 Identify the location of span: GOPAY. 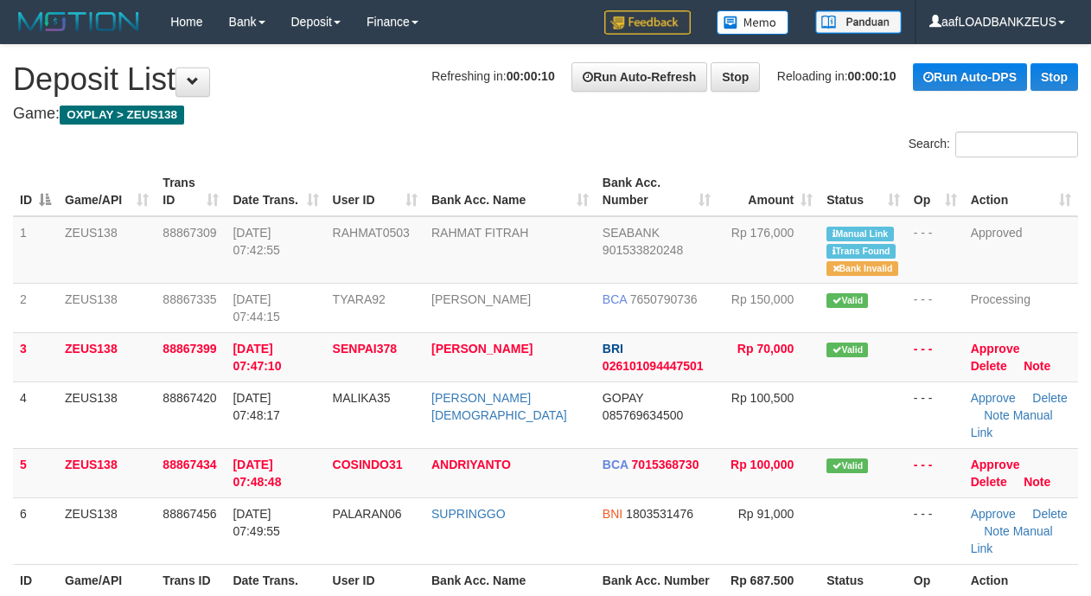
(623, 398).